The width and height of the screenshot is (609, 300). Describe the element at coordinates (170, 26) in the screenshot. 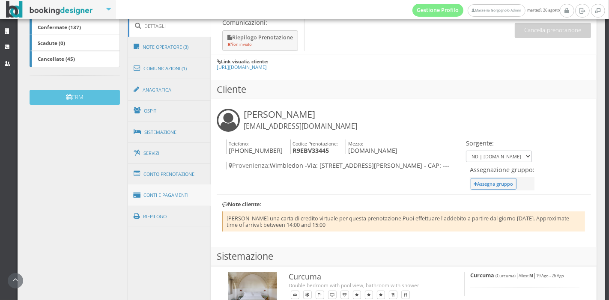

I see `a: Dettagli` at that location.